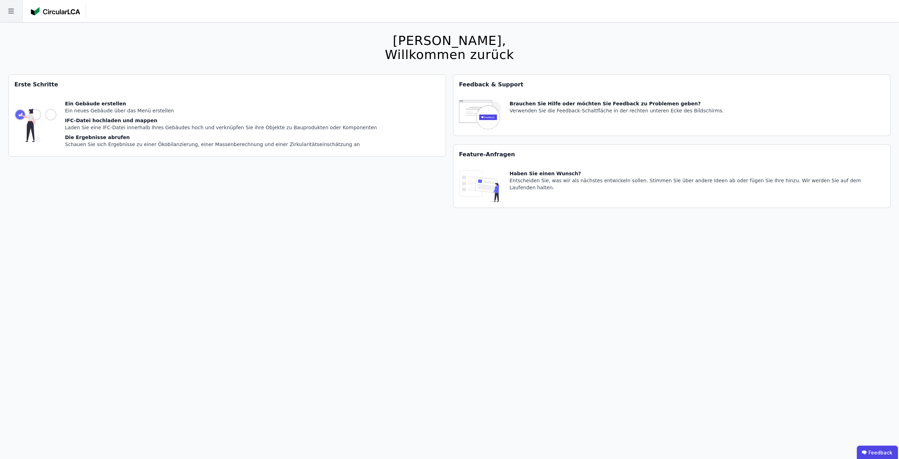 The image size is (899, 459). What do you see at coordinates (221, 144) in the screenshot?
I see `div: Schauen Sie sich Ergebnisse zu einer Ökobilanzierung, einer Massenberechnung und einer Zirkularit...` at bounding box center [221, 144].